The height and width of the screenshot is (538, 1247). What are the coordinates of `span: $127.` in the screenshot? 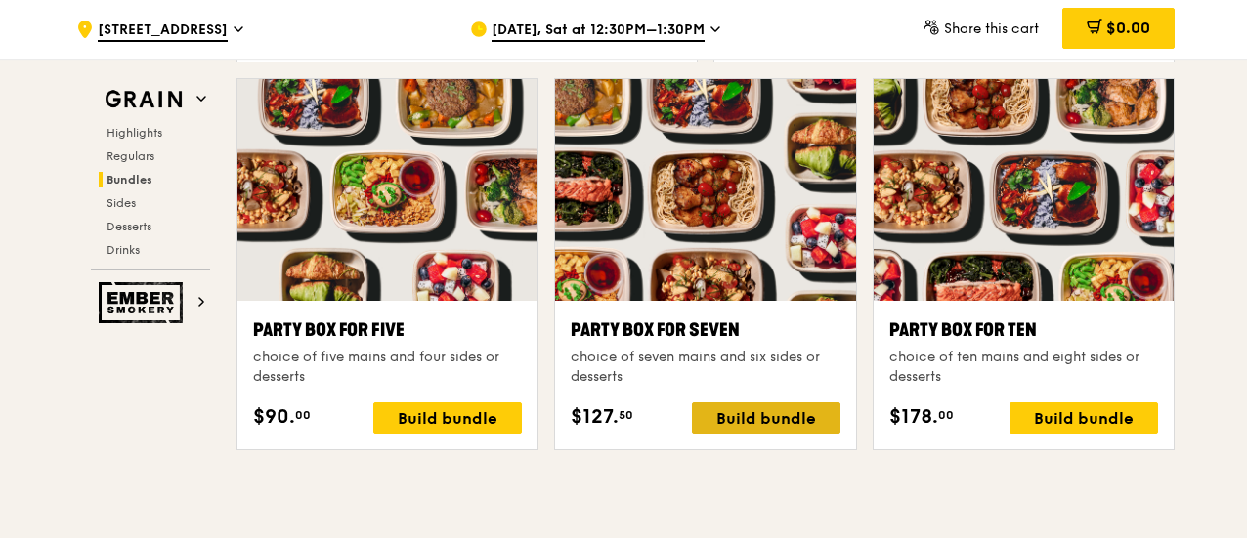 It's located at (594, 417).